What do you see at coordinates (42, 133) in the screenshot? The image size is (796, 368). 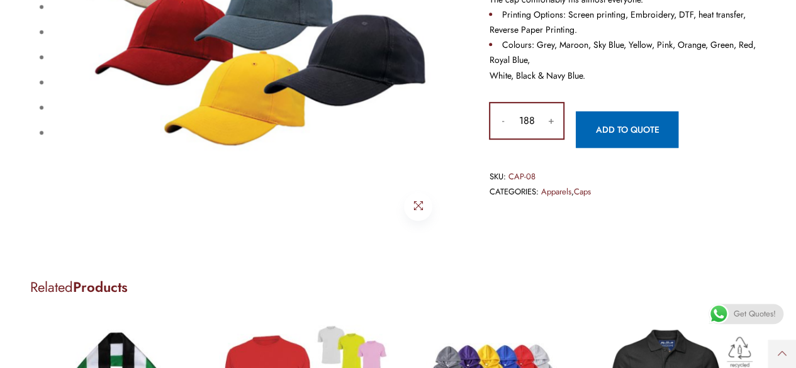 I see `button: 8 of 8` at bounding box center [42, 133].